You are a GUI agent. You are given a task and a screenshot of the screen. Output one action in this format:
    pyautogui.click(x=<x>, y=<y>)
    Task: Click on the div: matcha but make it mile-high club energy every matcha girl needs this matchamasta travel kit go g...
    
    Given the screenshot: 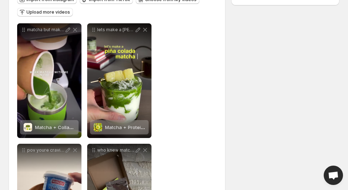 What is the action you would take?
    pyautogui.click(x=49, y=80)
    